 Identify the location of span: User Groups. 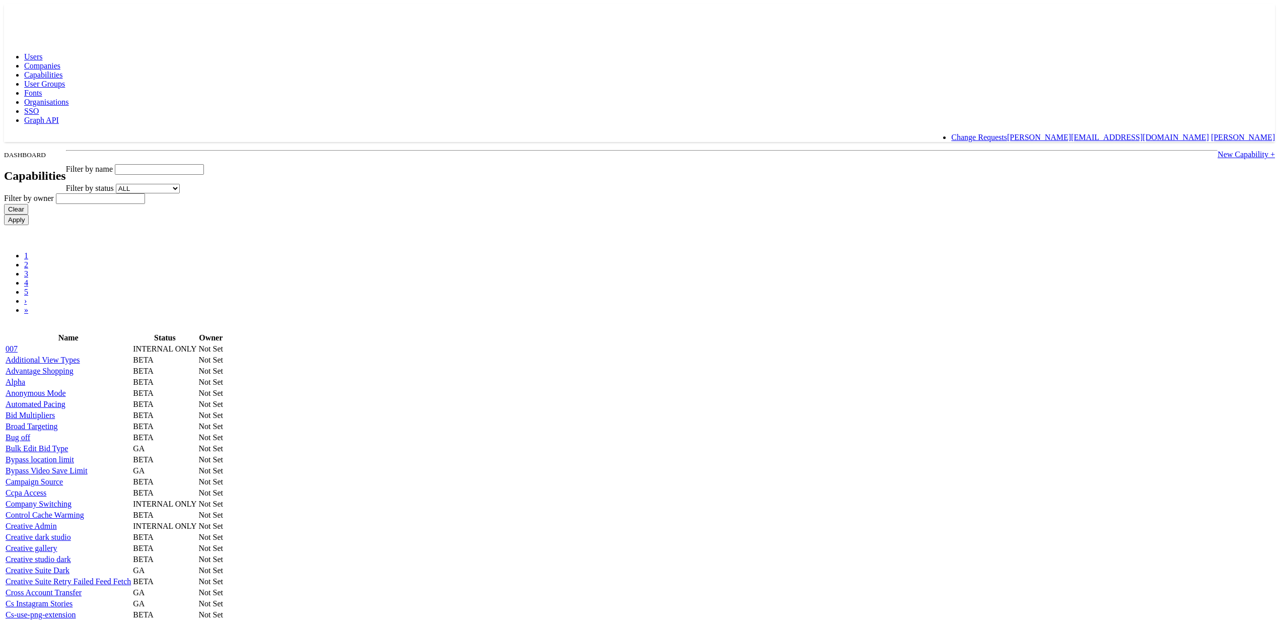
(44, 84).